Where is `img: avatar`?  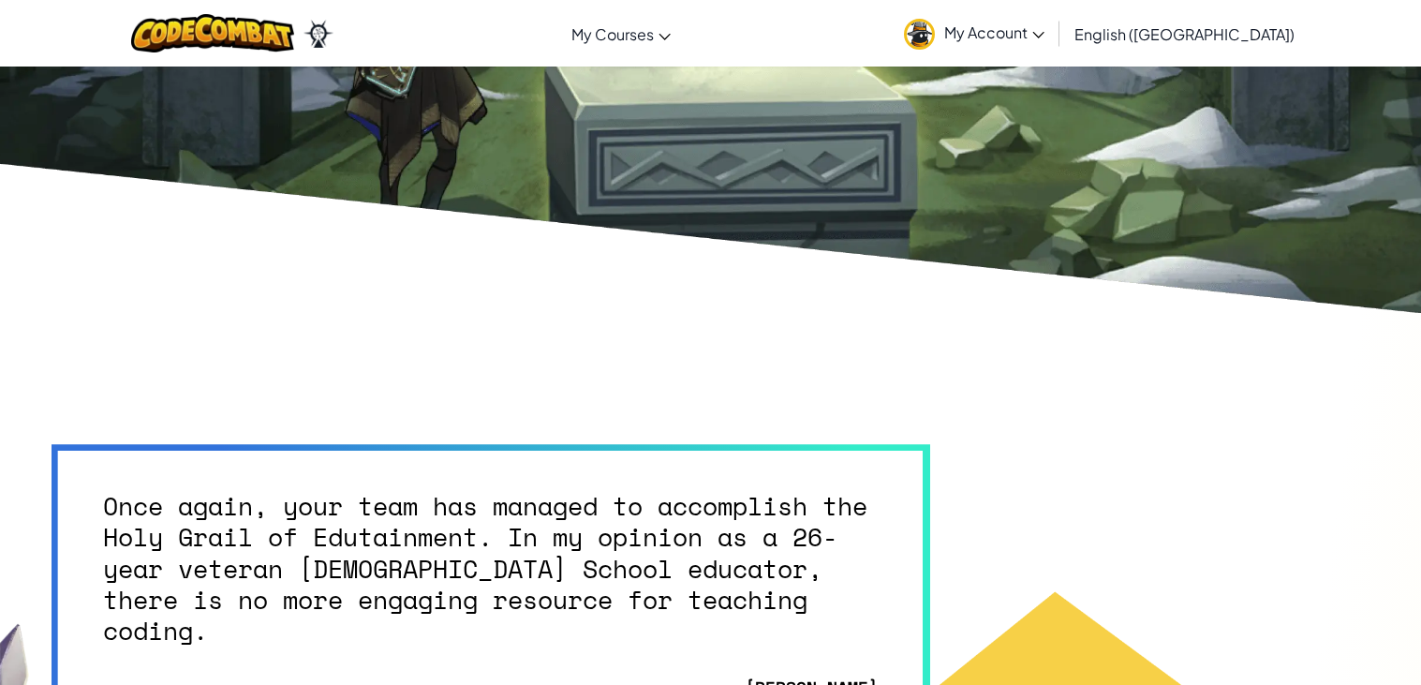
img: avatar is located at coordinates (919, 34).